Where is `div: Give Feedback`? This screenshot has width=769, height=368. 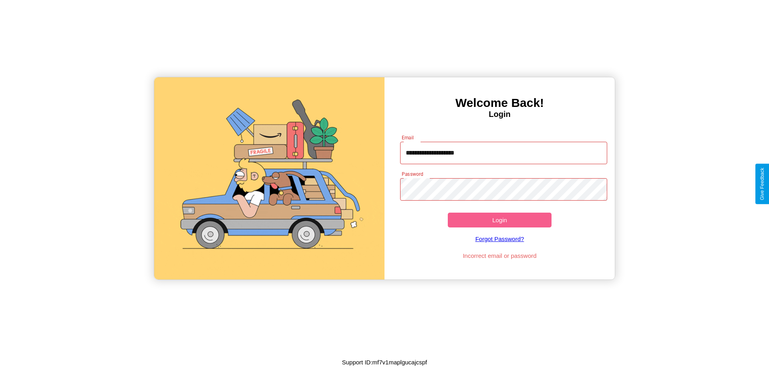 div: Give Feedback is located at coordinates (762, 184).